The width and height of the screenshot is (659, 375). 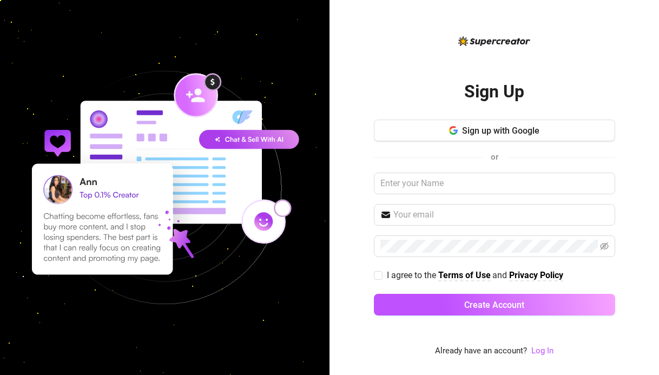 What do you see at coordinates (536, 275) in the screenshot?
I see `a: Privacy Policy` at bounding box center [536, 275].